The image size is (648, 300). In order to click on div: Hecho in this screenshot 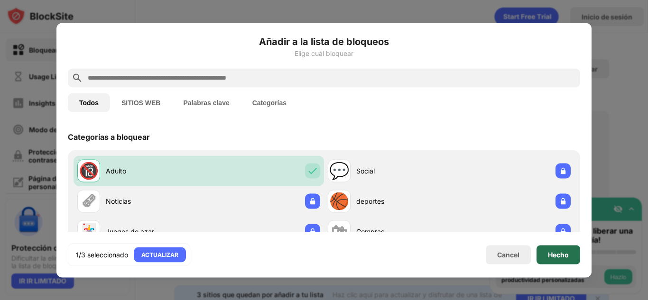, I will do `click(558, 255)`.